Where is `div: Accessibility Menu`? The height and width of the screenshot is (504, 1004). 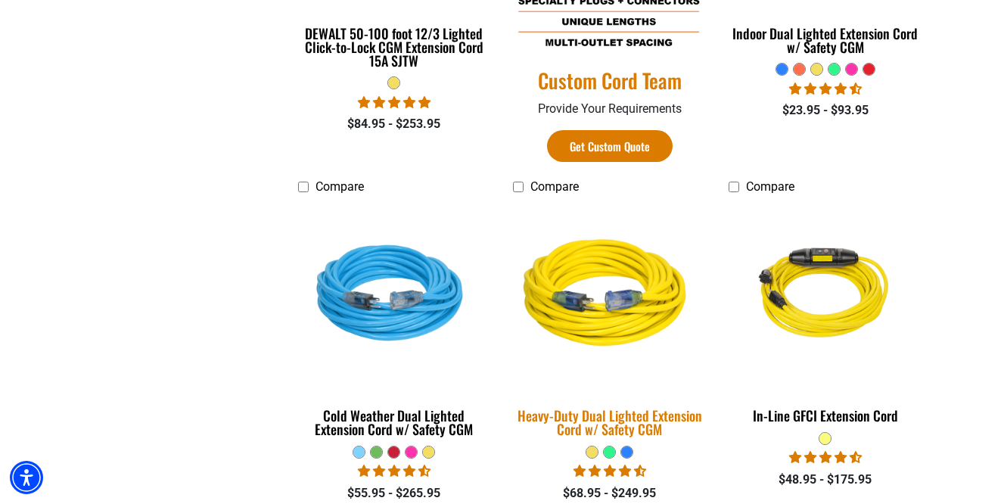 div: Accessibility Menu is located at coordinates (26, 477).